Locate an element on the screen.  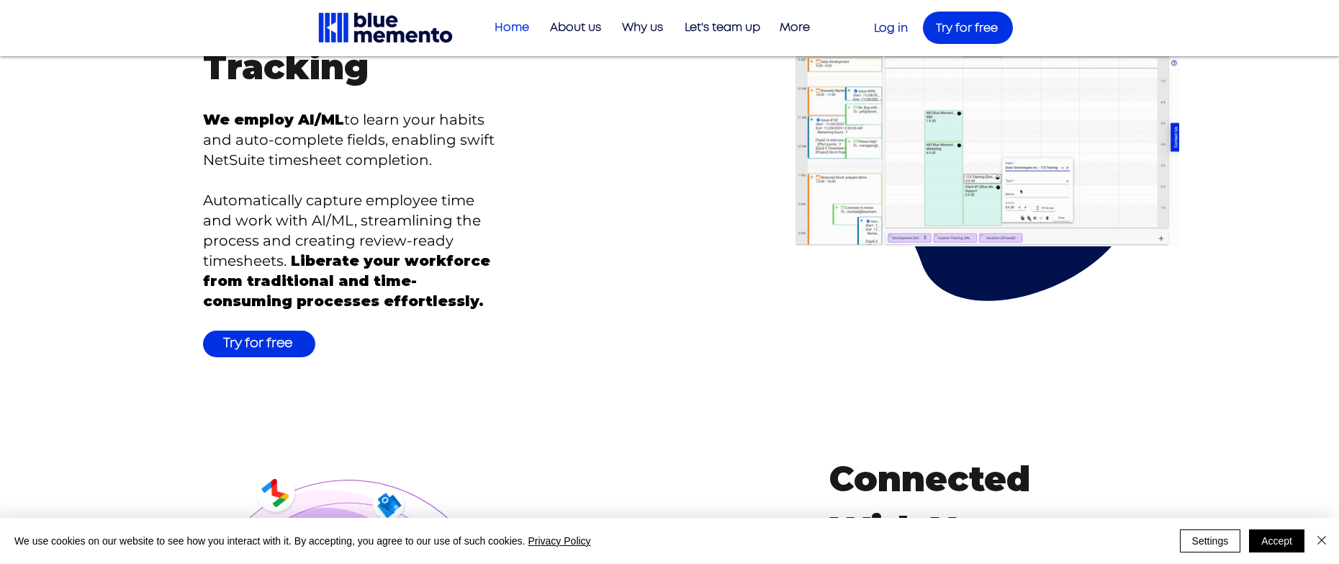
span: We employ AI/ML is located at coordinates (274, 120).